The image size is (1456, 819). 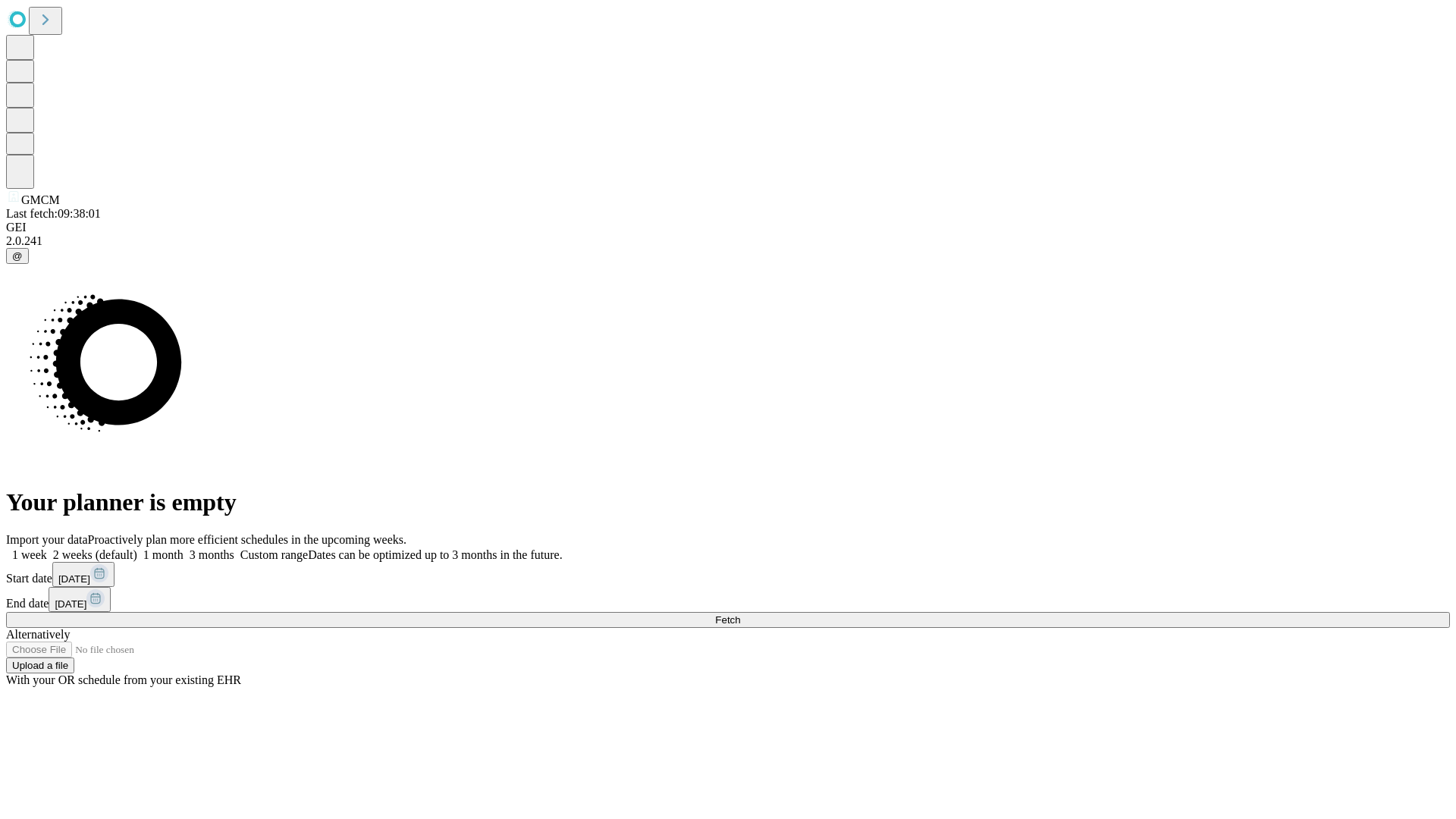 What do you see at coordinates (435, 554) in the screenshot?
I see `span: Dates can be optimized up to 3 months in the future.` at bounding box center [435, 554].